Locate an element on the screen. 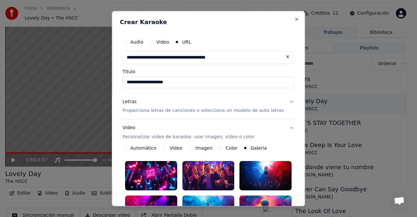  p: Personalizar video de karaoke: usar imagen, video o color is located at coordinates (188, 137).